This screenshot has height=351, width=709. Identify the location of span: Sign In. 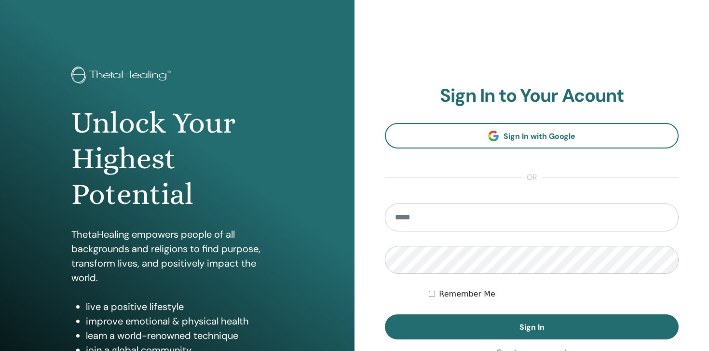
(532, 327).